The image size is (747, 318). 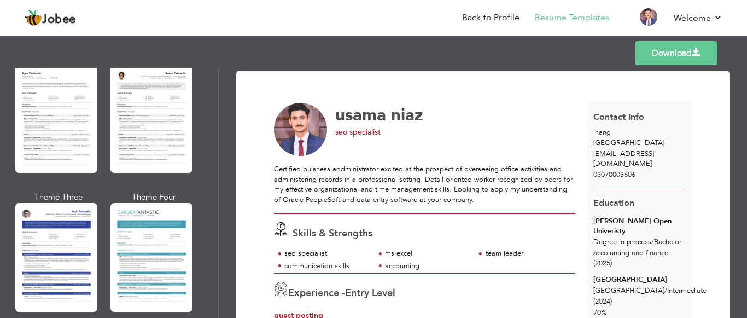 I want to click on span: seo specialist, so click(x=358, y=132).